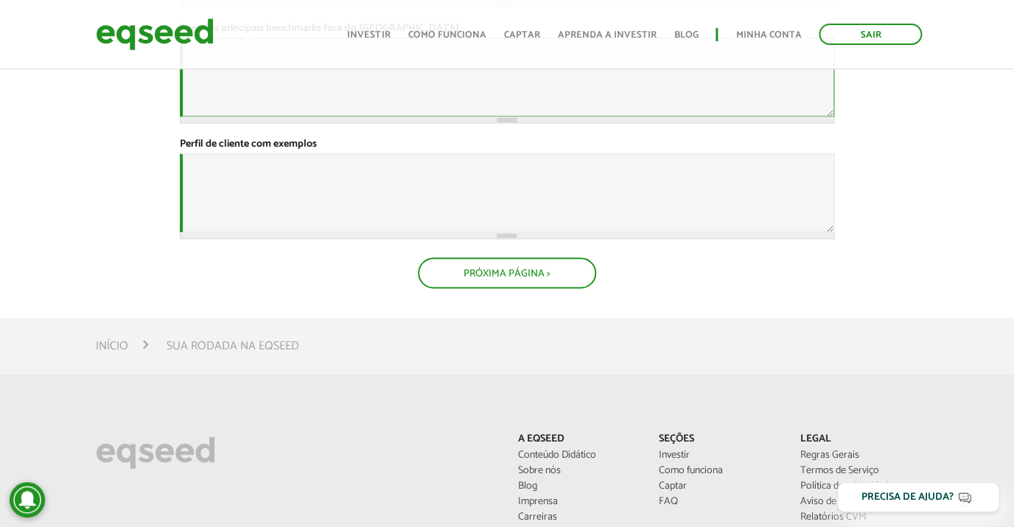 This screenshot has height=527, width=1014. I want to click on li: Sua rodada na EqSeed, so click(233, 345).